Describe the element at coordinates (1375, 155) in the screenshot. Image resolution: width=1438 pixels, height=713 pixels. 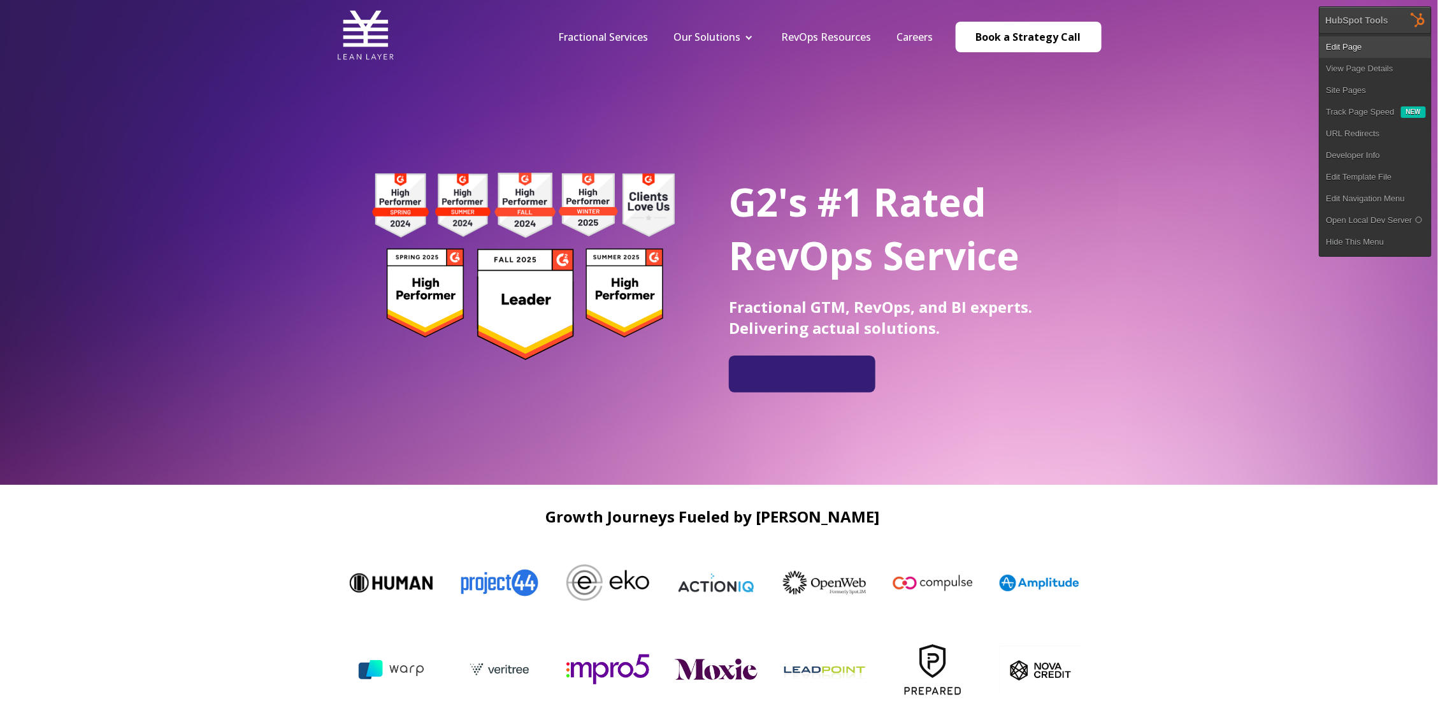
I see `a: Developer Info` at that location.